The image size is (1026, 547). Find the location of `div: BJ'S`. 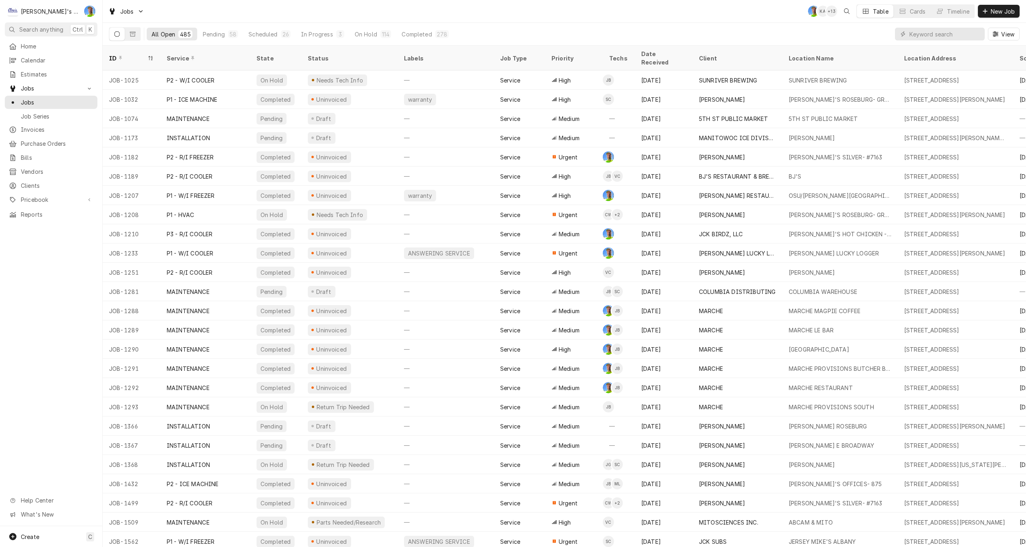

div: BJ'S is located at coordinates (795, 176).